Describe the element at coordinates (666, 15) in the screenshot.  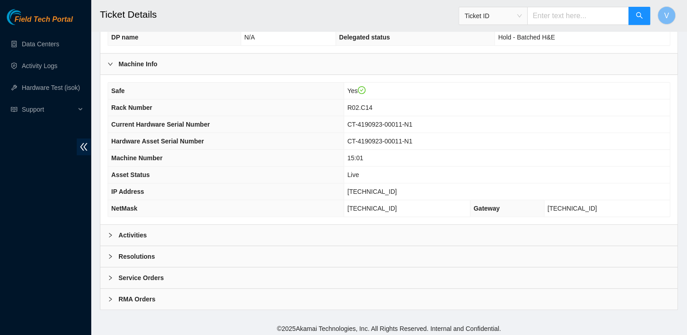
I see `span: V` at that location.